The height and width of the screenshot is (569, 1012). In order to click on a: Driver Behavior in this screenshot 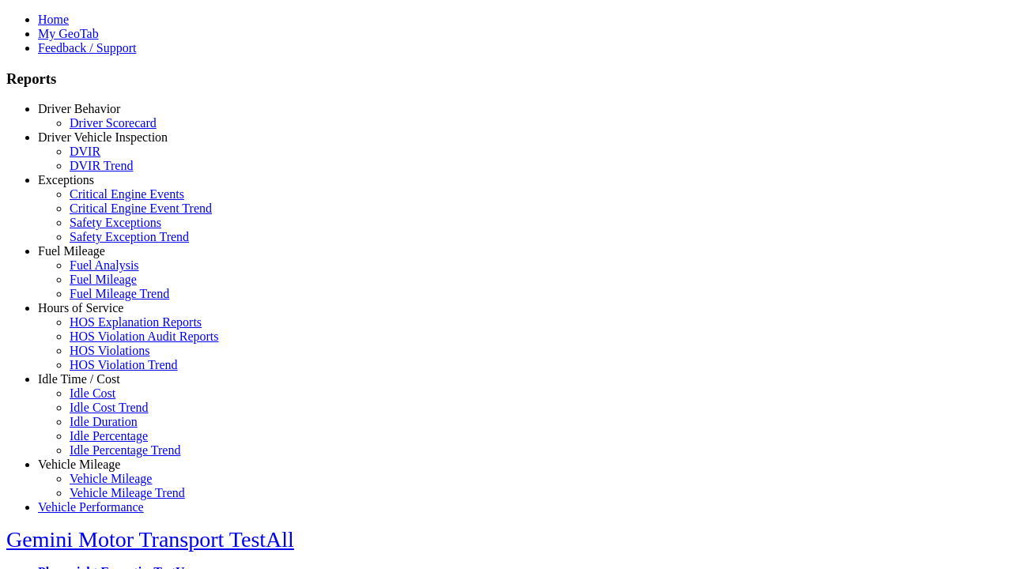, I will do `click(79, 108)`.